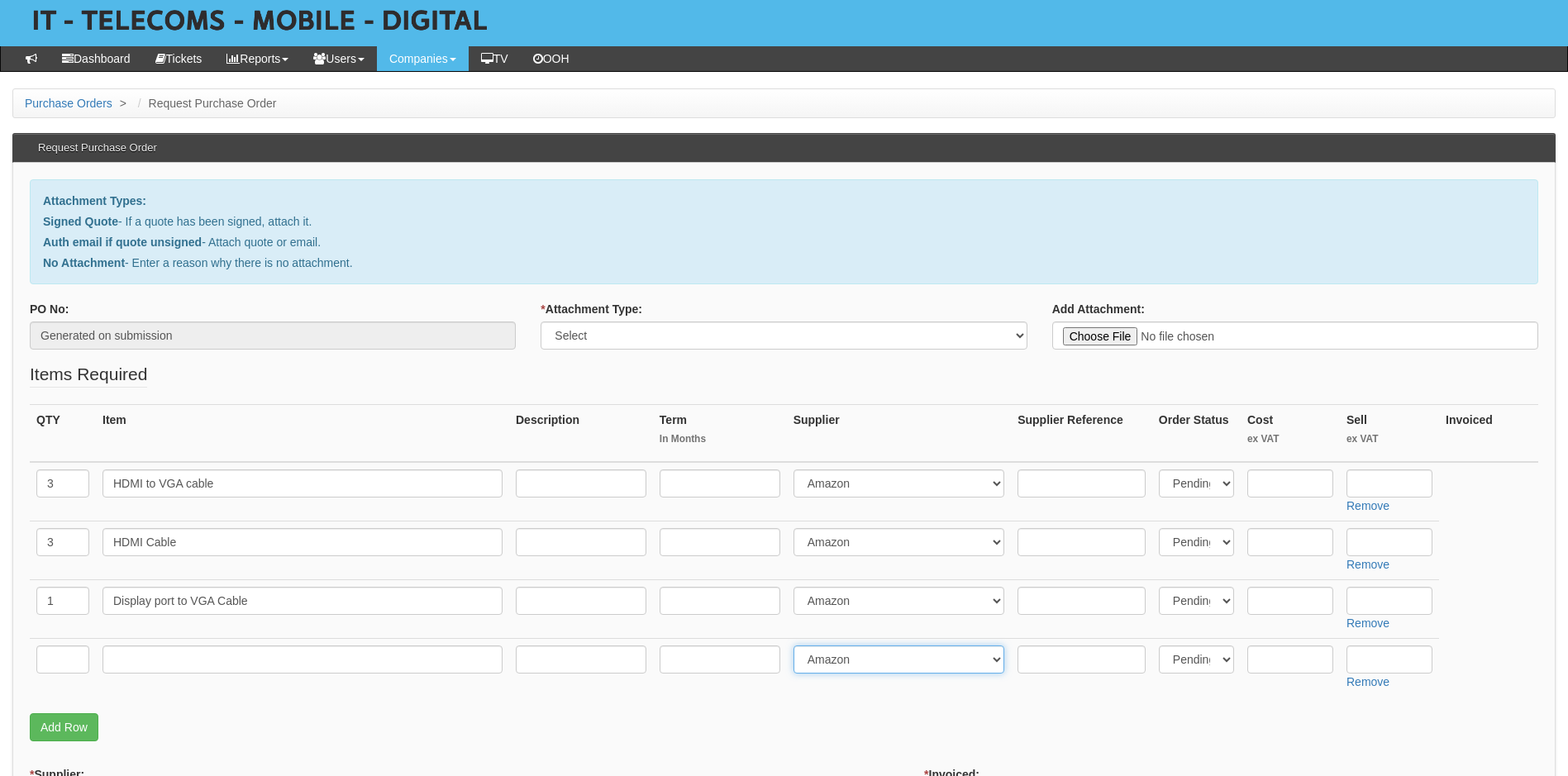 The width and height of the screenshot is (1568, 776). Describe the element at coordinates (422, 59) in the screenshot. I see `a: Companies` at that location.